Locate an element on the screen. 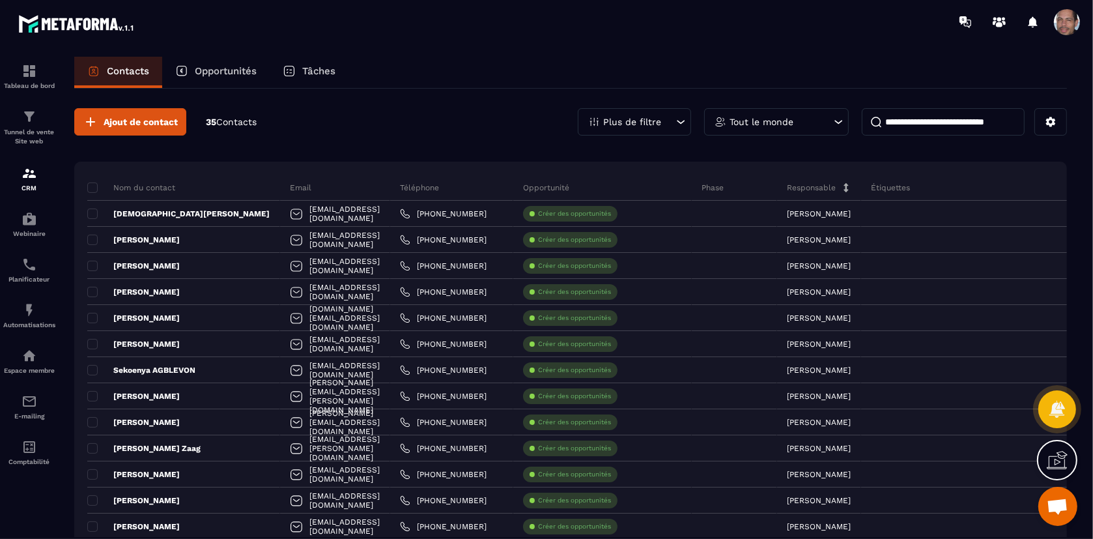  p: Responsable is located at coordinates (811, 188).